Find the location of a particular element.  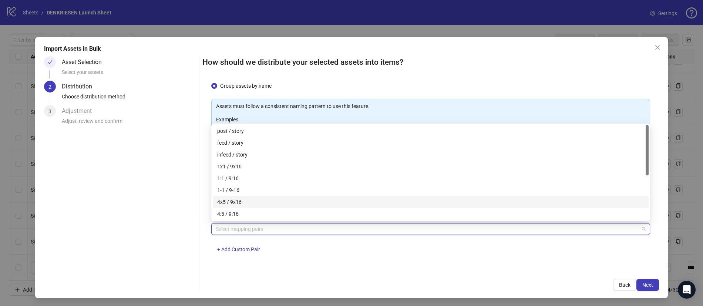

div: 4:5 / 9:16 is located at coordinates (431, 214).